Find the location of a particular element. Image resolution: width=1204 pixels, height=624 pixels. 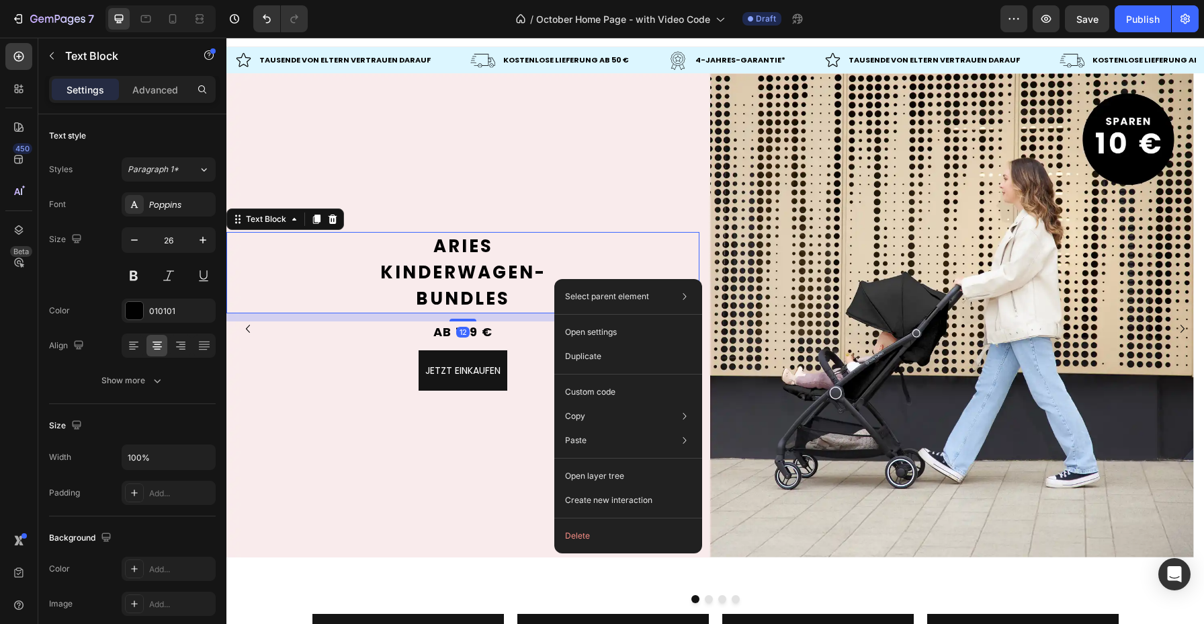

p: Advanced is located at coordinates (155, 89).